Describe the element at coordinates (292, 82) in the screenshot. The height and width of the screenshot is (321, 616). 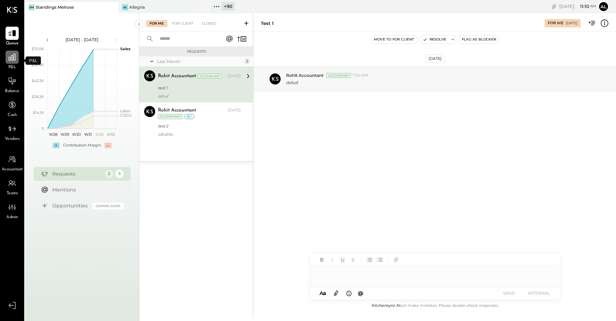
I see `p: dsfsaf` at that location.